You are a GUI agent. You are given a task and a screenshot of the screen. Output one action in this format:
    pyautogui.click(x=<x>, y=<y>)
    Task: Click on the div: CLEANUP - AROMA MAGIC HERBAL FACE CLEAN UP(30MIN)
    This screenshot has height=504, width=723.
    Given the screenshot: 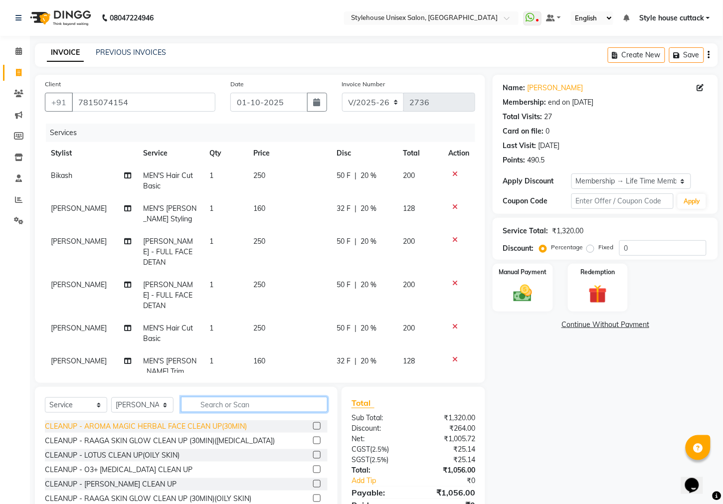 What is the action you would take?
    pyautogui.click(x=145, y=426)
    